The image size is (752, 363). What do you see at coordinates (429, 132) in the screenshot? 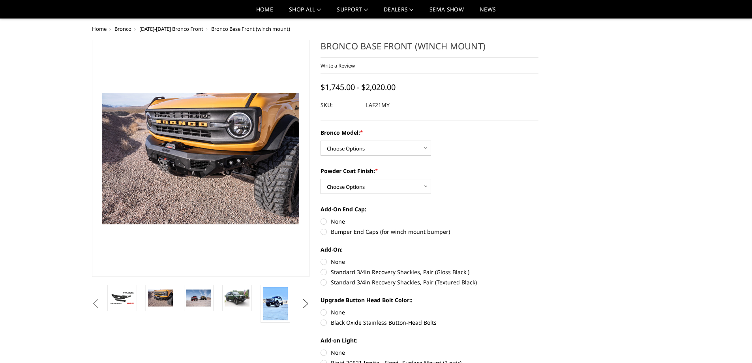
I see `label: Bronco Model:` at bounding box center [429, 132].